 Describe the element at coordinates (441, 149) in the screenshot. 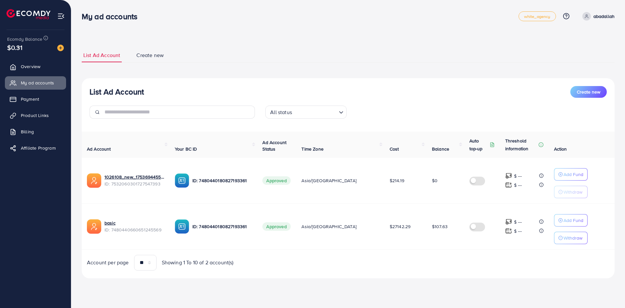

I see `span: Balance` at that location.